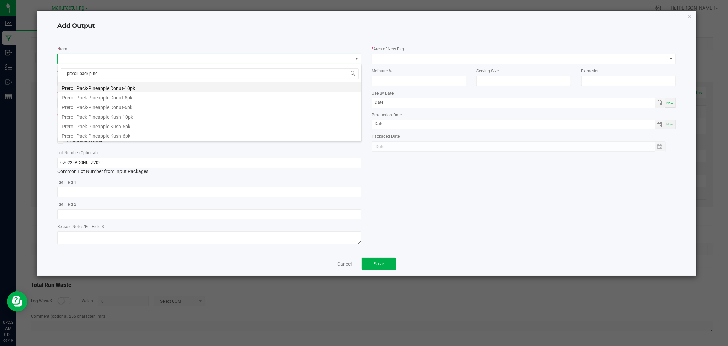 Image resolution: width=728 pixels, height=346 pixels. What do you see at coordinates (209, 166) in the screenshot?
I see `div: Common Lot Number from Input Packages` at bounding box center [209, 166].